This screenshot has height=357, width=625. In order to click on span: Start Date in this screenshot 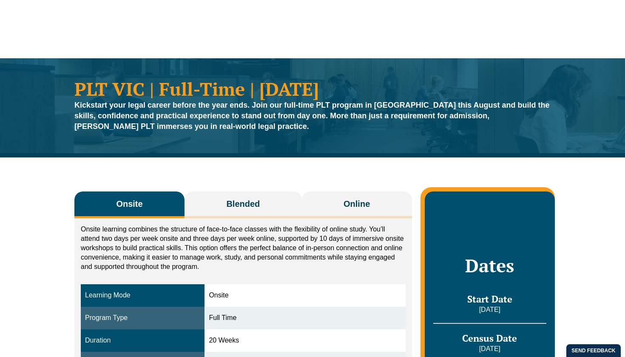, I will do `click(490, 298)`.